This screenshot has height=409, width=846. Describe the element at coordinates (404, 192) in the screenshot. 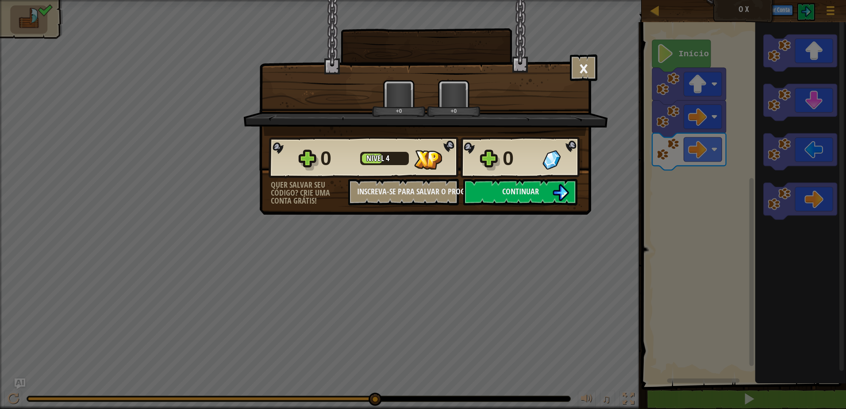

I see `button: Inscreva-se para salvar o progresso` at that location.